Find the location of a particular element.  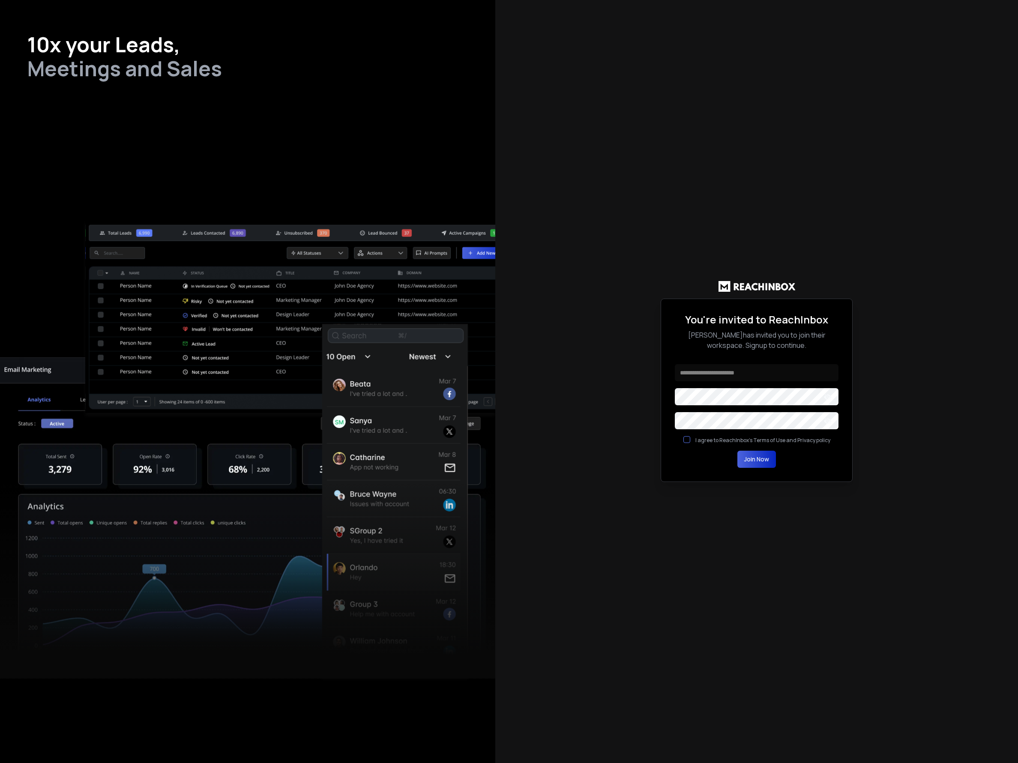

h1: 10x your Leads, is located at coordinates (248, 45).